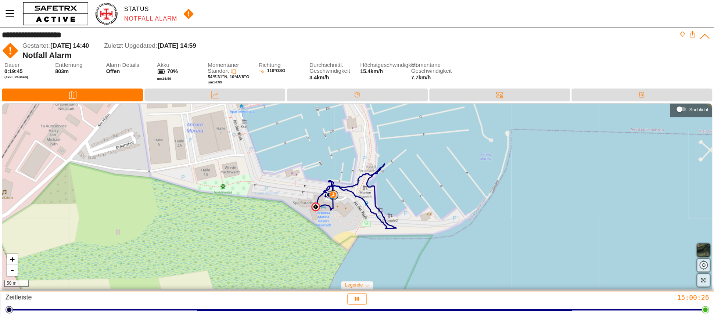  I want to click on img: PathStart.svg, so click(329, 195).